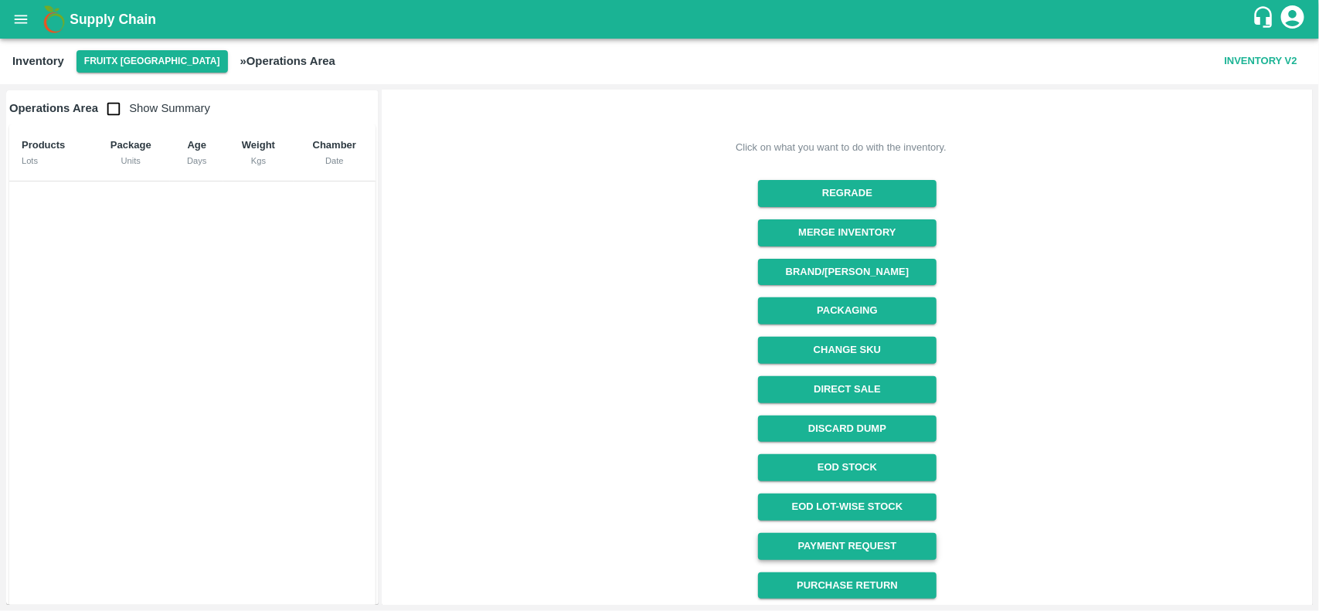  I want to click on div: customer-support, so click(1265, 19).